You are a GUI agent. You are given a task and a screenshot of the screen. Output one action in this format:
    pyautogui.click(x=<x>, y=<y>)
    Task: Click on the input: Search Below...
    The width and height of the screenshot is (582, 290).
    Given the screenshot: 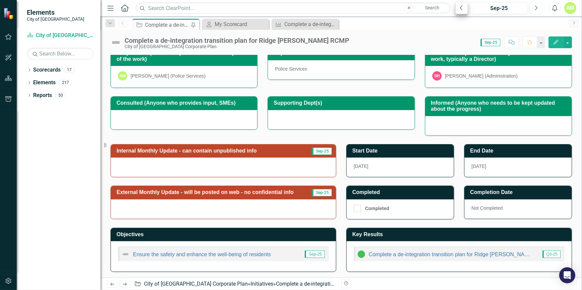 What is the action you would take?
    pyautogui.click(x=60, y=54)
    